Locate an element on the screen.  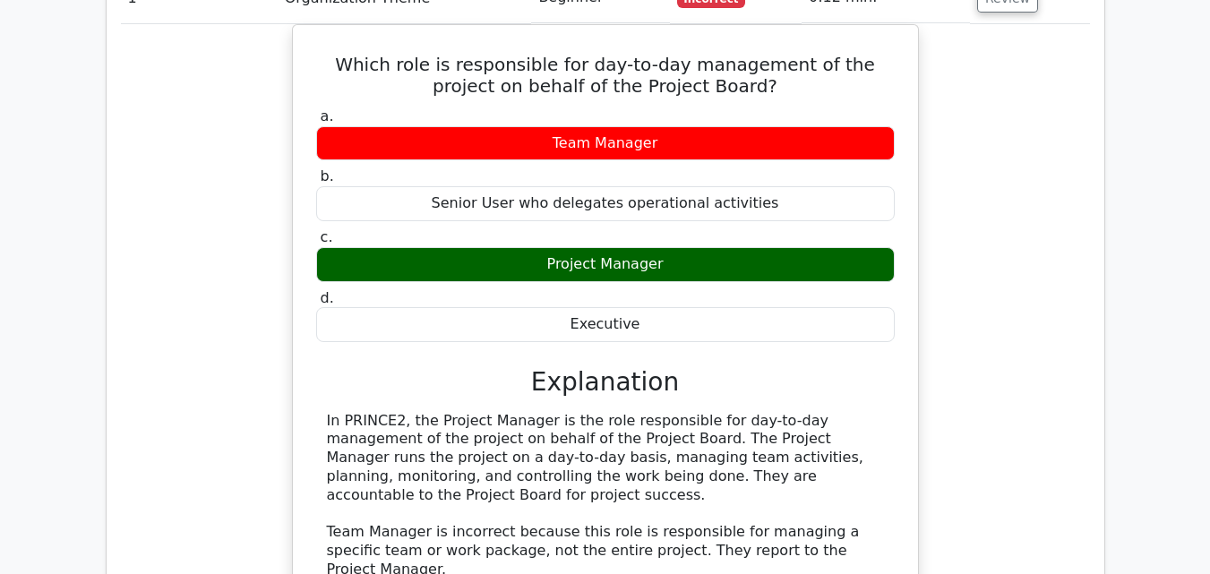
span: d. is located at coordinates (327, 297).